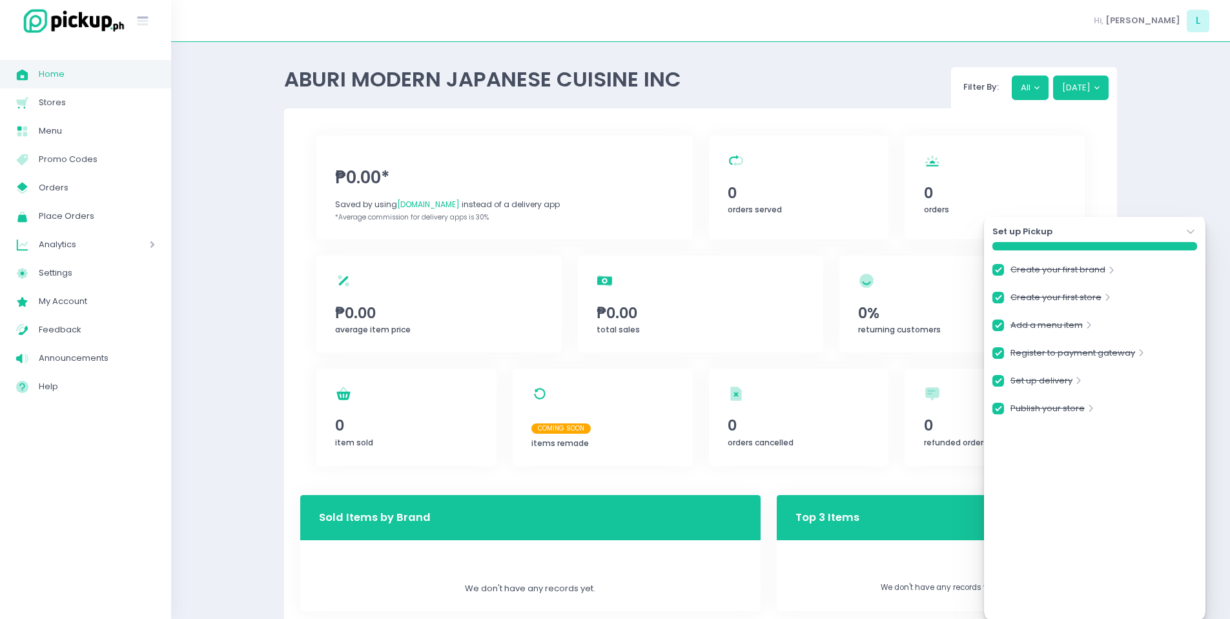 This screenshot has width=1230, height=619. What do you see at coordinates (1098, 21) in the screenshot?
I see `span: Hi,` at bounding box center [1098, 21].